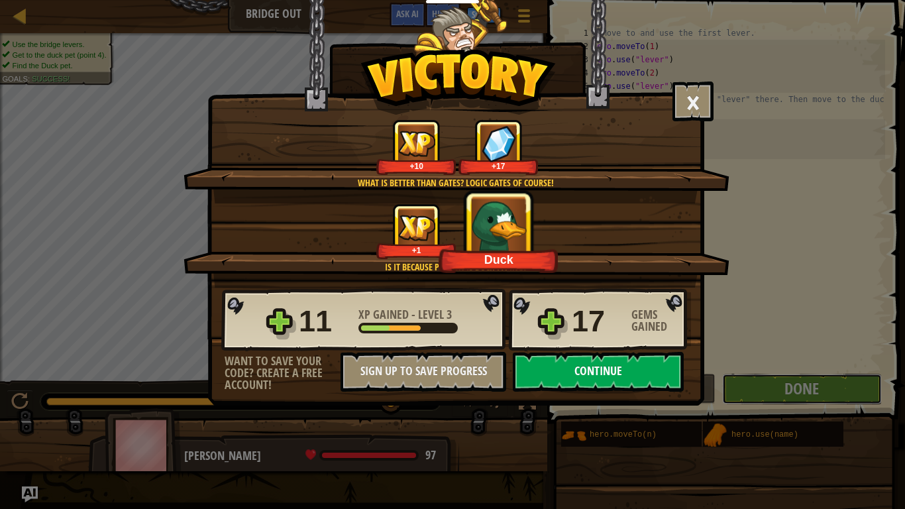 This screenshot has width=905, height=509. Describe the element at coordinates (325, 321) in the screenshot. I see `div: 11` at that location.